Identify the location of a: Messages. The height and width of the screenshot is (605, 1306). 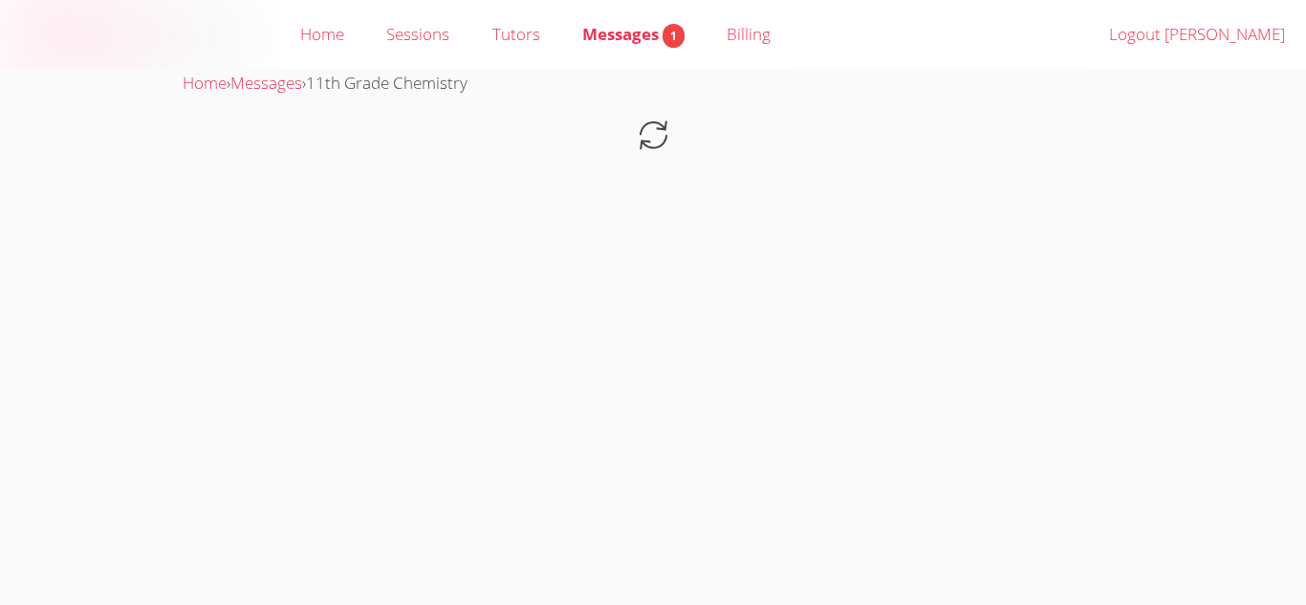
(266, 82).